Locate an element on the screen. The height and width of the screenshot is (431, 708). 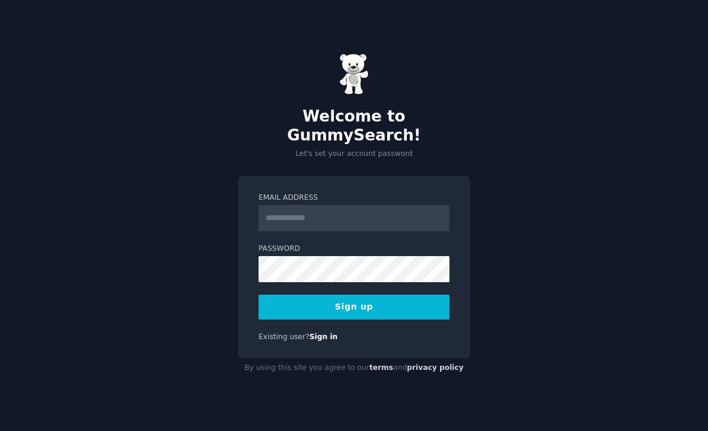
button: Sign up is located at coordinates (354, 307).